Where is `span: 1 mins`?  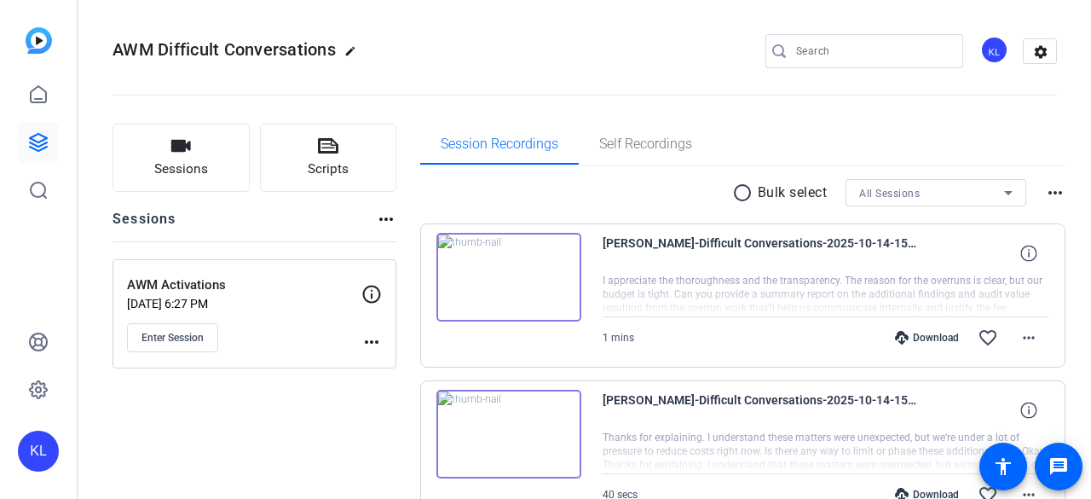 span: 1 mins is located at coordinates (618, 338).